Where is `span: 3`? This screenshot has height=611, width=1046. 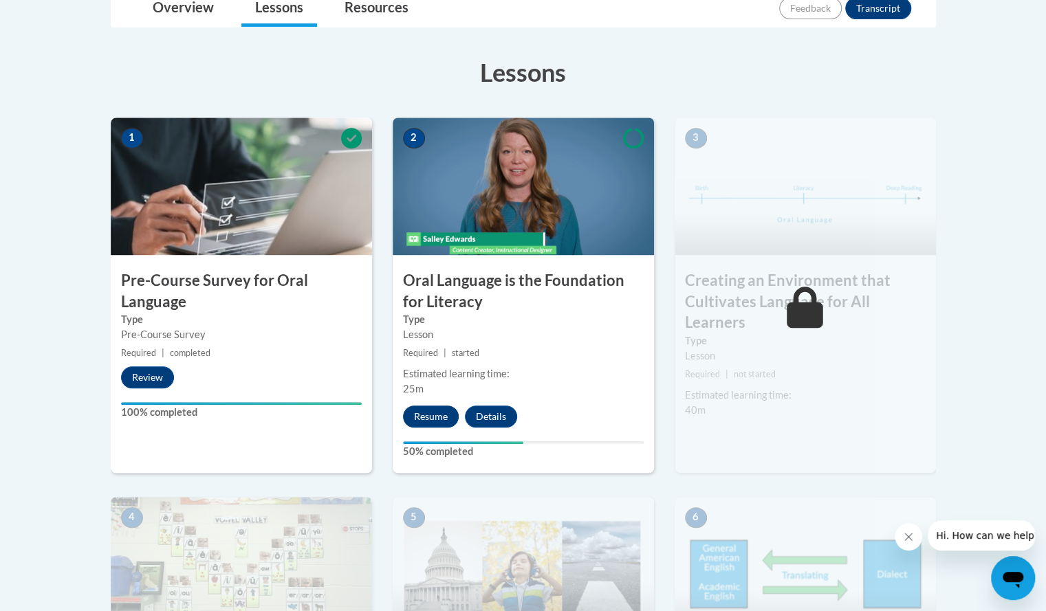
span: 3 is located at coordinates (696, 138).